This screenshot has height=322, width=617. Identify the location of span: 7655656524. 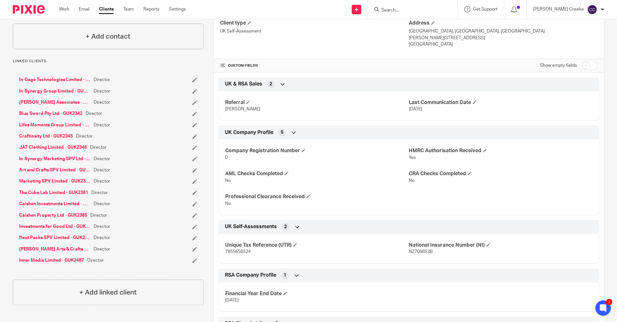
(238, 252).